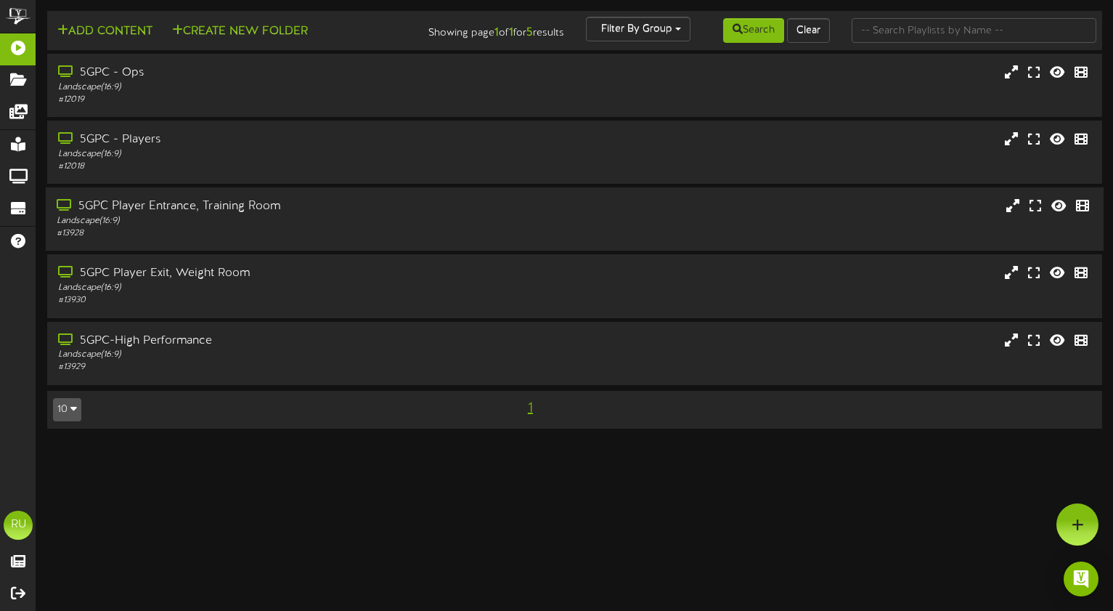  What do you see at coordinates (67, 410) in the screenshot?
I see `button: 10` at bounding box center [67, 410].